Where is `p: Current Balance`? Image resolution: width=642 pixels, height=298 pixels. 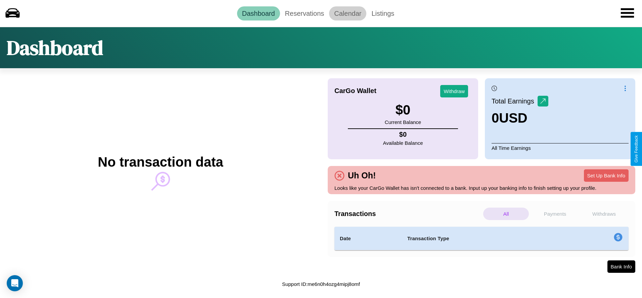 p: Current Balance is located at coordinates (403, 122).